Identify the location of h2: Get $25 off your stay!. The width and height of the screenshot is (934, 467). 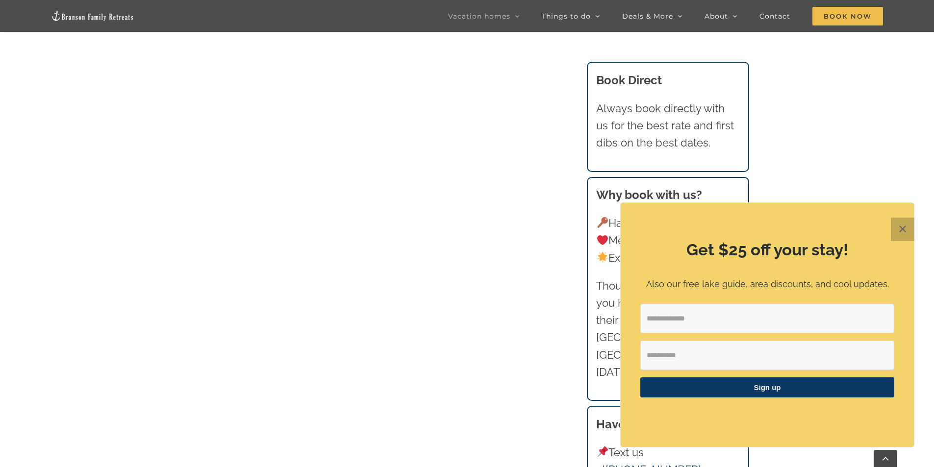
(768, 250).